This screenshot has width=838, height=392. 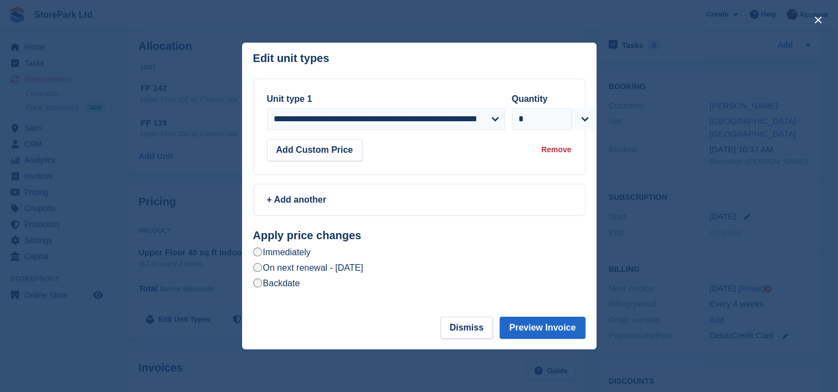 I want to click on p: Edit unit types, so click(x=291, y=58).